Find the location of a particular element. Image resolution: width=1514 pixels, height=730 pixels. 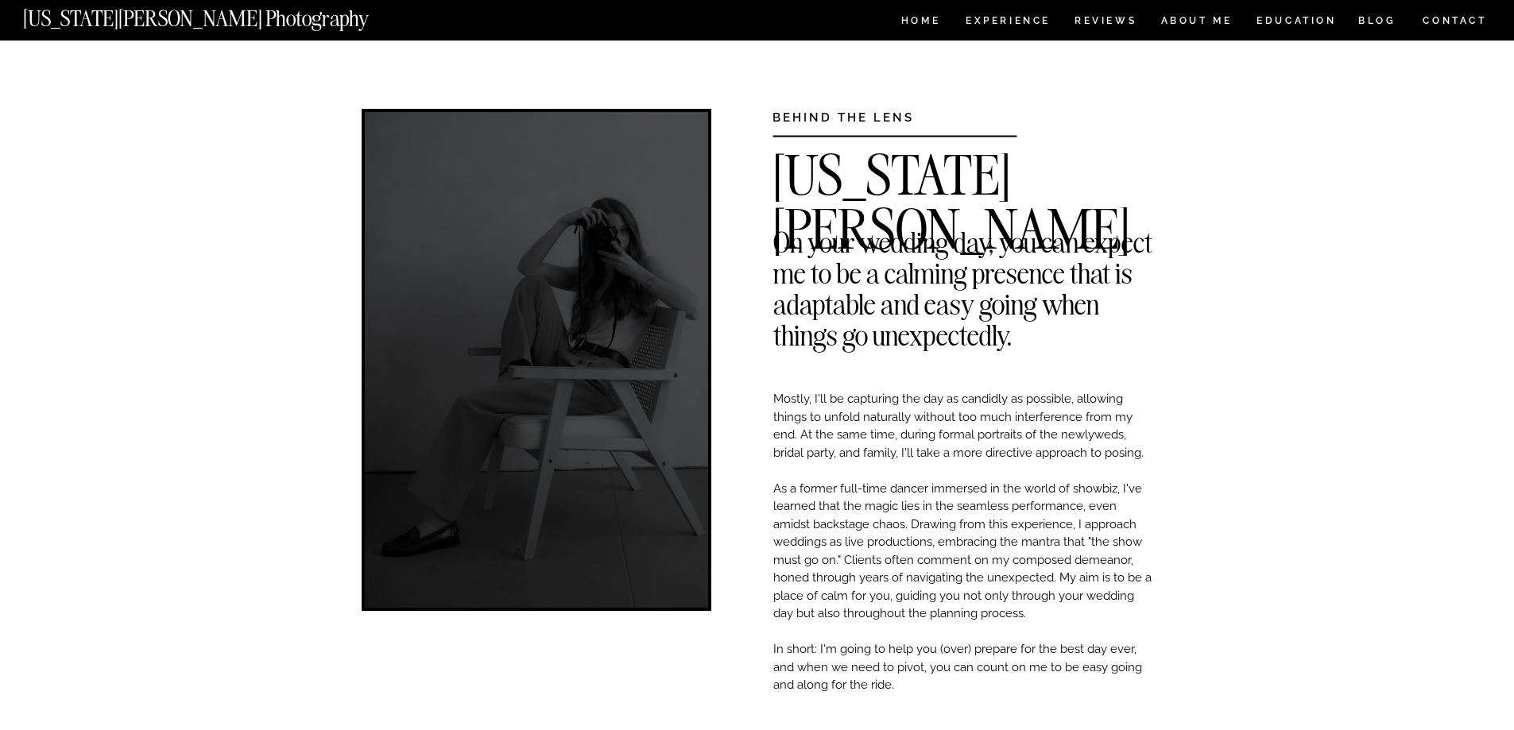

nav: BLOG is located at coordinates (1377, 22).